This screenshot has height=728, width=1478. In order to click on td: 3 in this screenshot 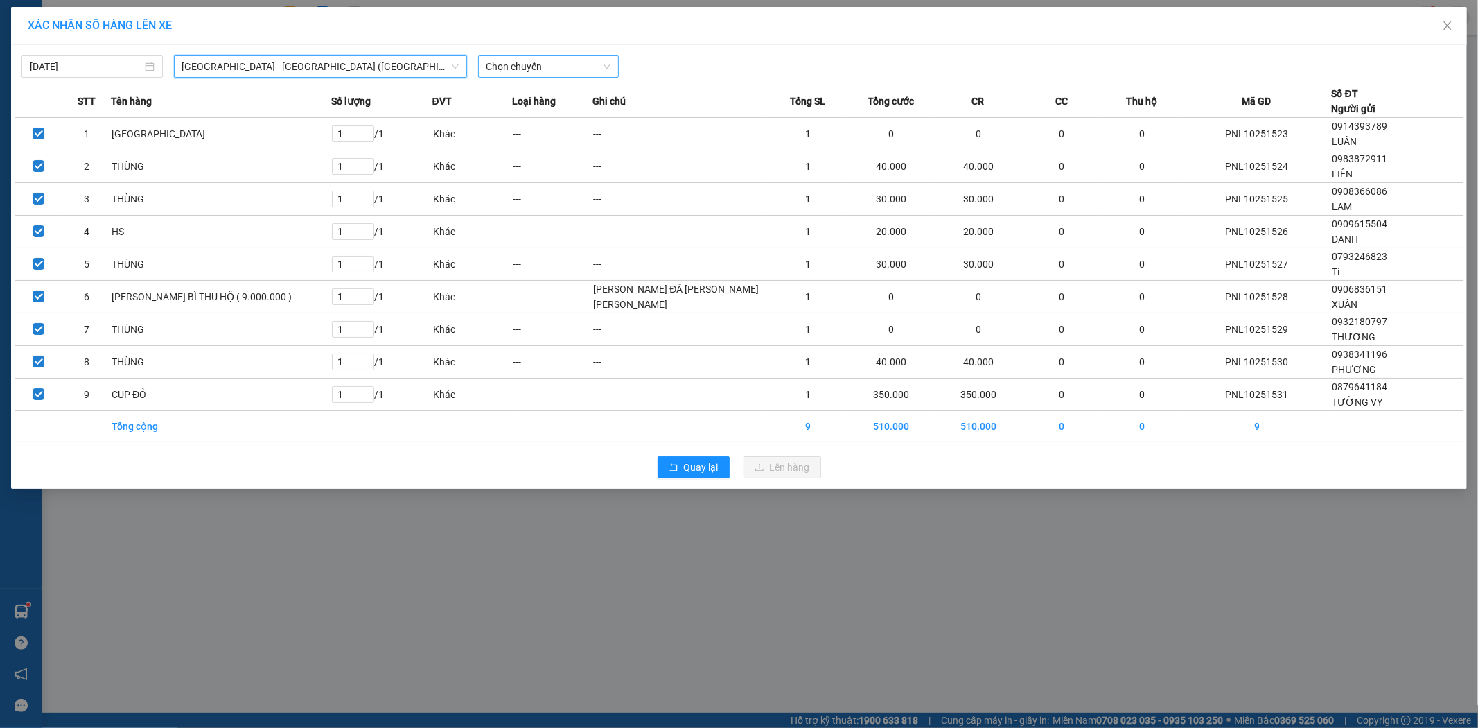, I will do `click(87, 199)`.